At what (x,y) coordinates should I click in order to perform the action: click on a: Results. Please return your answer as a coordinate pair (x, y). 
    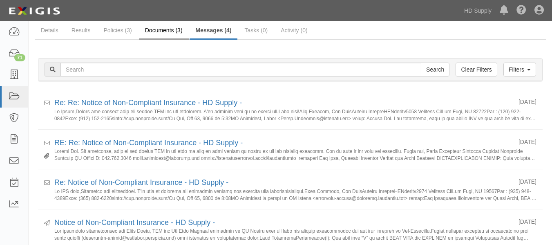
    Looking at the image, I should click on (81, 30).